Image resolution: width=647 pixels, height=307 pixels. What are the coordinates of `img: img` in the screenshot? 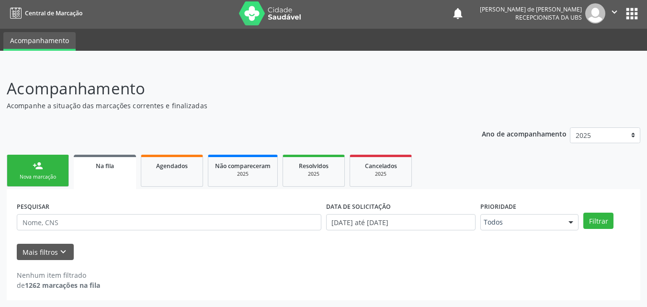 It's located at (595, 13).